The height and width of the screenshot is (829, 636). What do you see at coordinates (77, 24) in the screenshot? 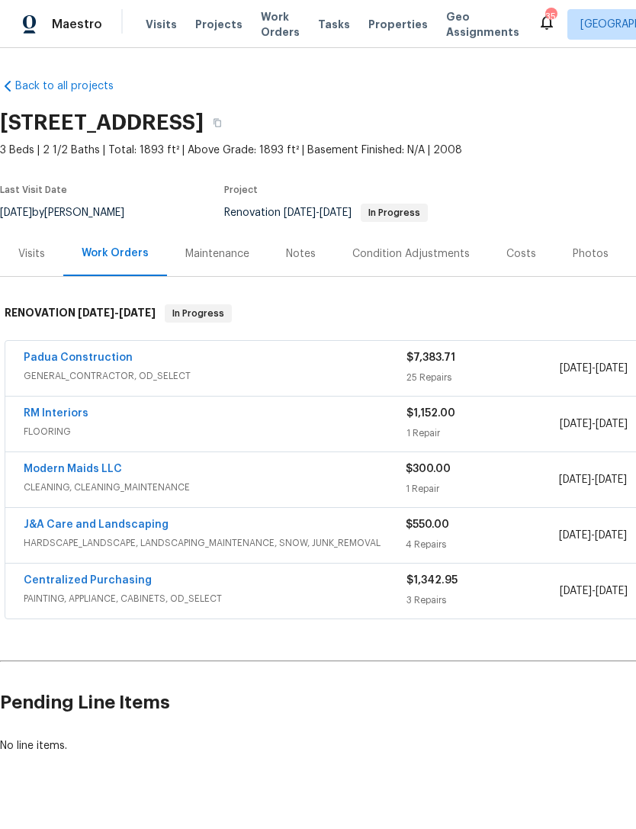
I see `span: Maestro` at bounding box center [77, 24].